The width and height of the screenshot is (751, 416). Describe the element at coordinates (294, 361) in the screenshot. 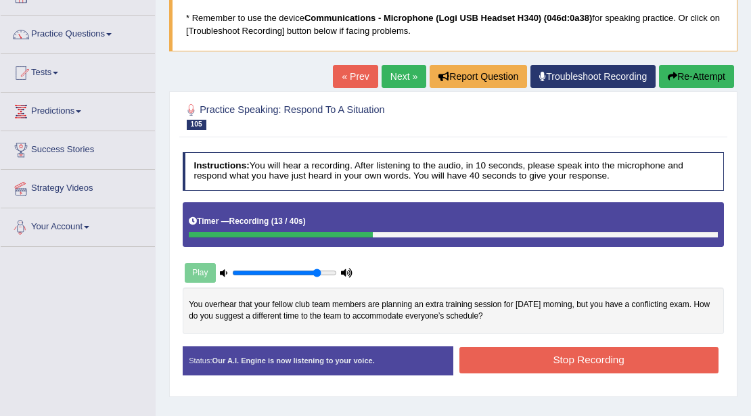

I see `strong: Our A.I. Engine is now listening to your voice.` at that location.